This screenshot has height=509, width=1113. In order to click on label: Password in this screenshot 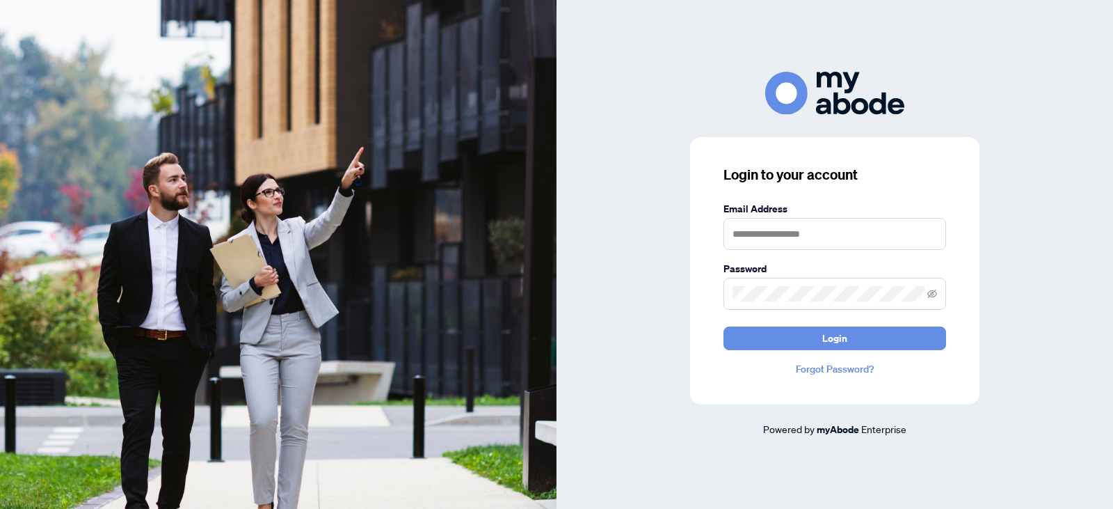, I will do `click(835, 269)`.